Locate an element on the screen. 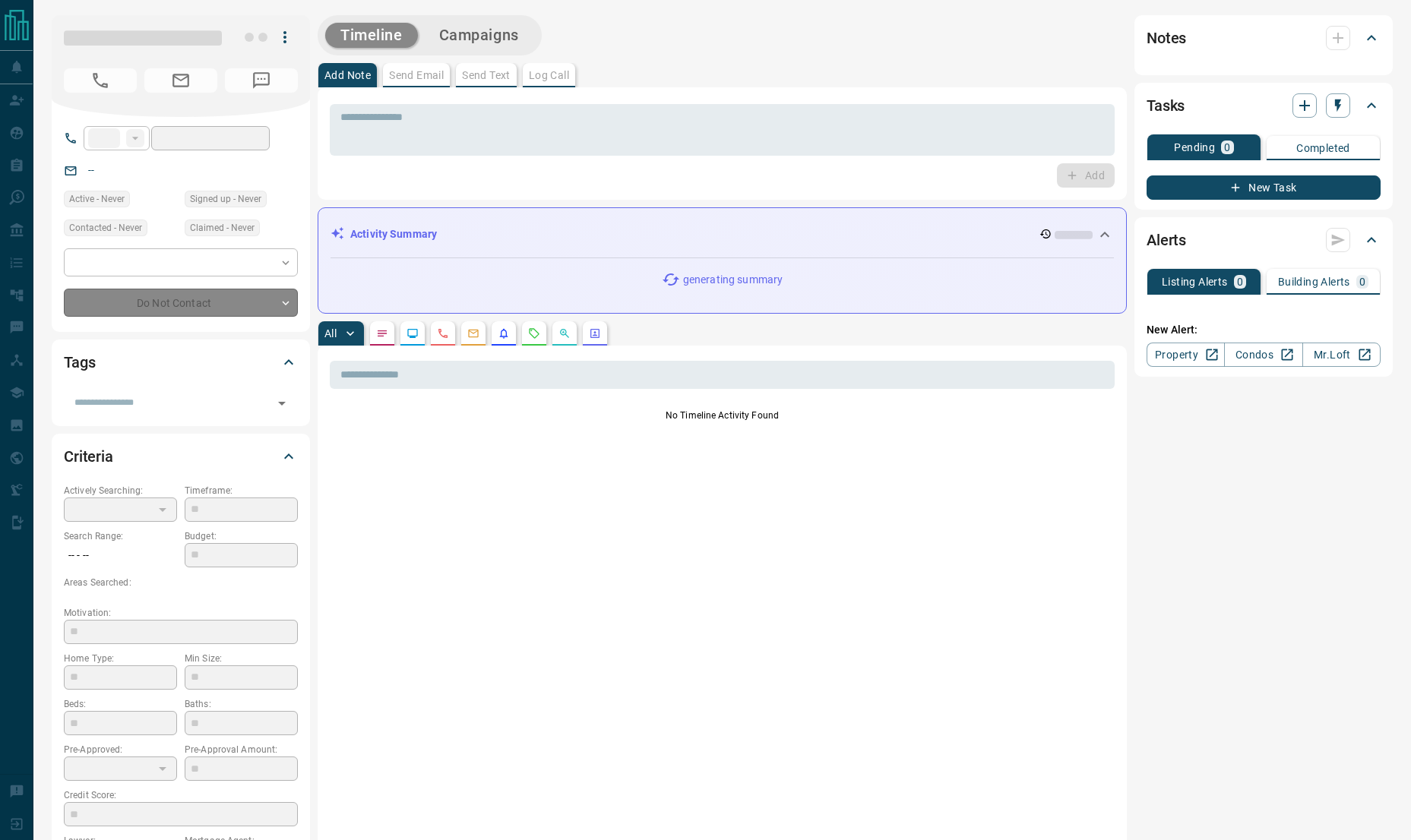  p: Timeframe: is located at coordinates (241, 491).